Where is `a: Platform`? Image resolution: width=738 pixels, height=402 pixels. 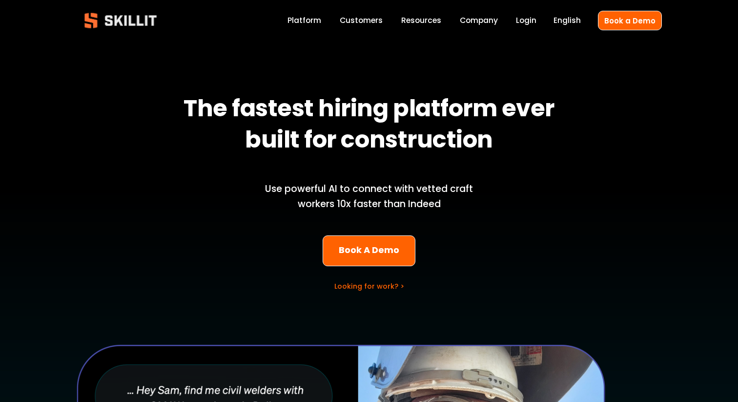 a: Platform is located at coordinates (304, 20).